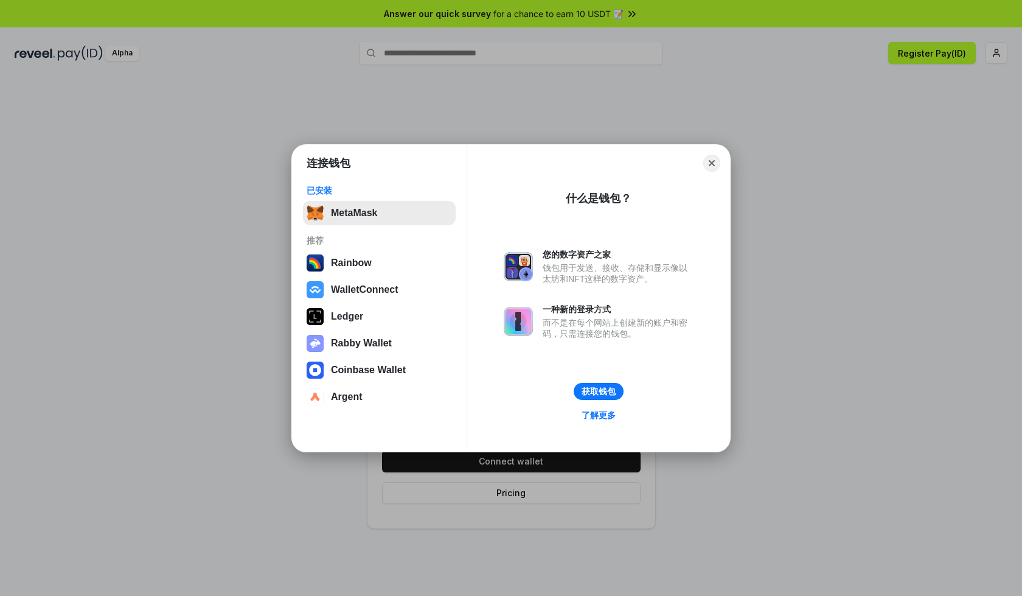  What do you see at coordinates (379, 370) in the screenshot?
I see `button: Coinbase Wallet` at bounding box center [379, 370].